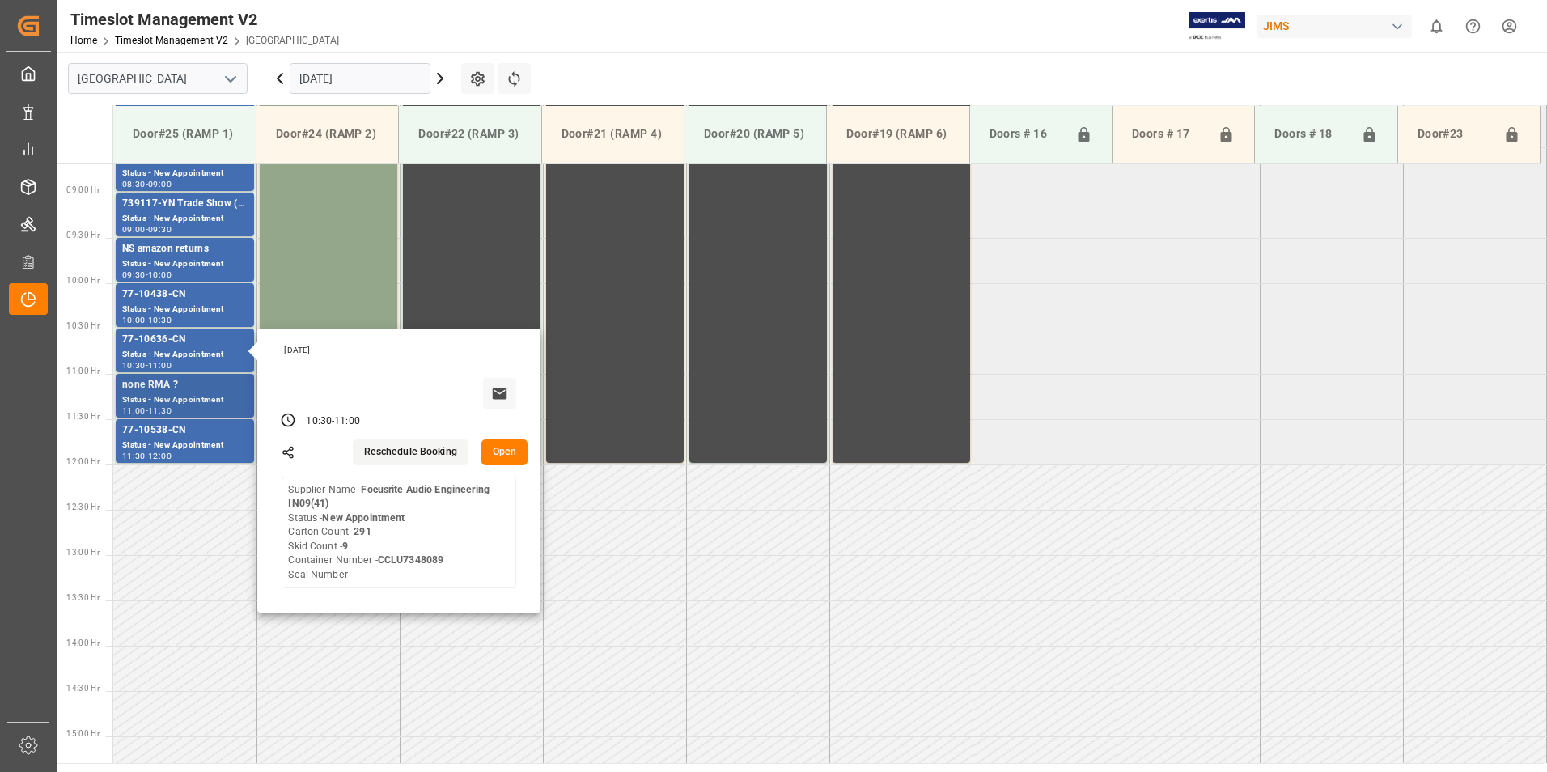 The height and width of the screenshot is (772, 1547). What do you see at coordinates (230, 78) in the screenshot?
I see `button: open menu` at bounding box center [230, 78].